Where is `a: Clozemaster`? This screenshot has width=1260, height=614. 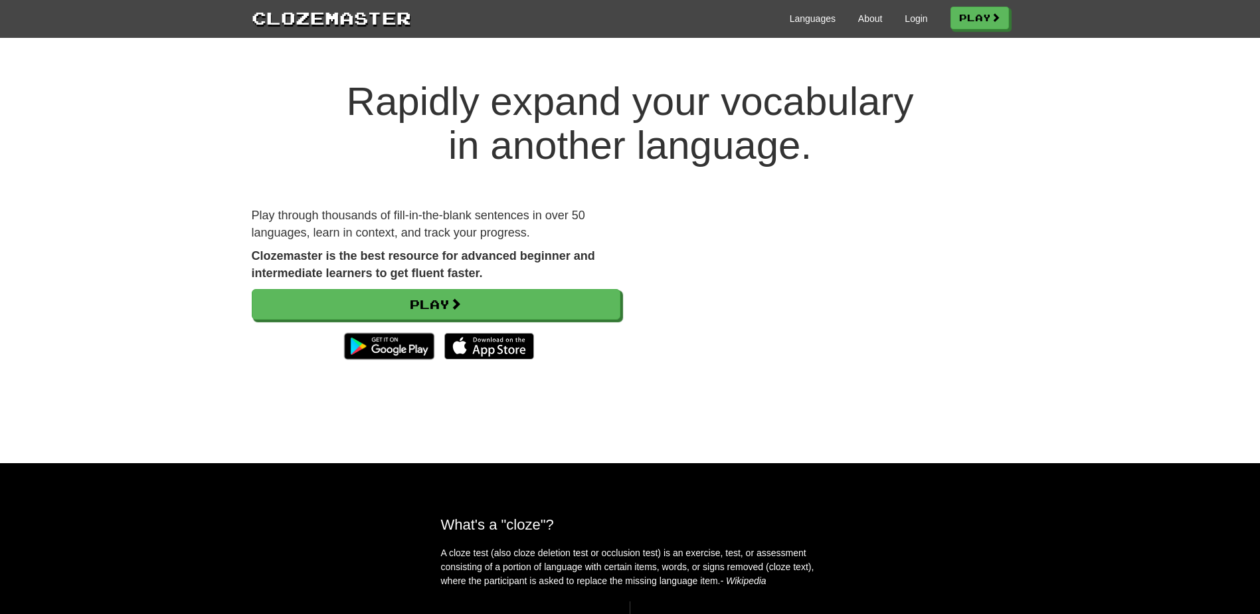 a: Clozemaster is located at coordinates (332, 17).